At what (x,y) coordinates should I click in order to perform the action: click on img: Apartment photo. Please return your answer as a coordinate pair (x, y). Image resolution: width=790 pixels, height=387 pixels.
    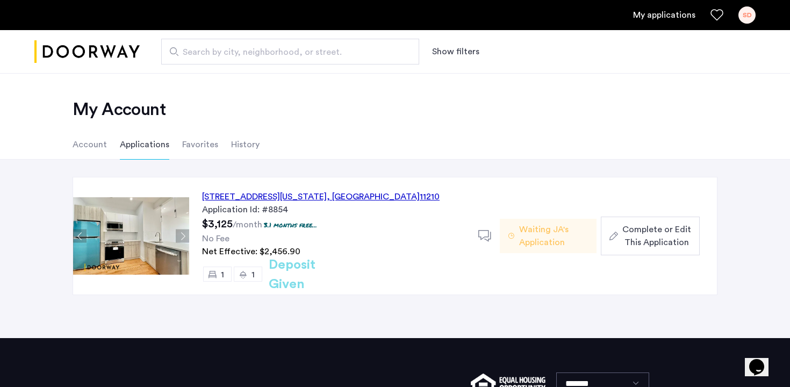
    Looking at the image, I should click on (131, 236).